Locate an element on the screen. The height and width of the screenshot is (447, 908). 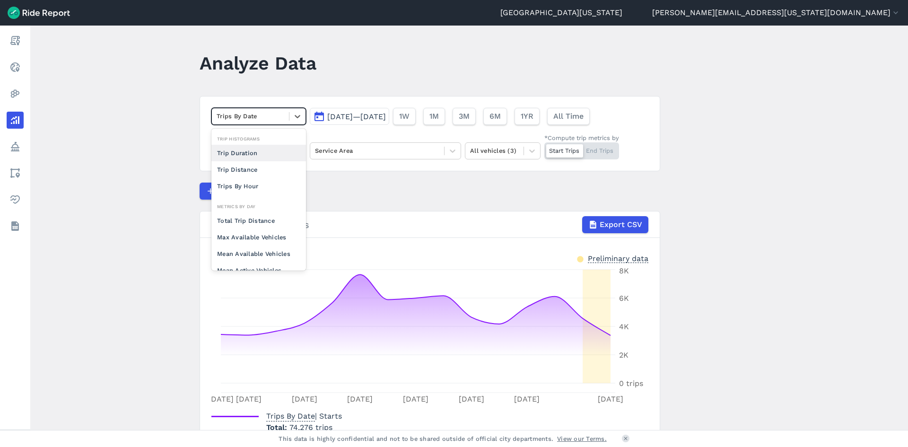
a: Heatmaps is located at coordinates (15, 94).